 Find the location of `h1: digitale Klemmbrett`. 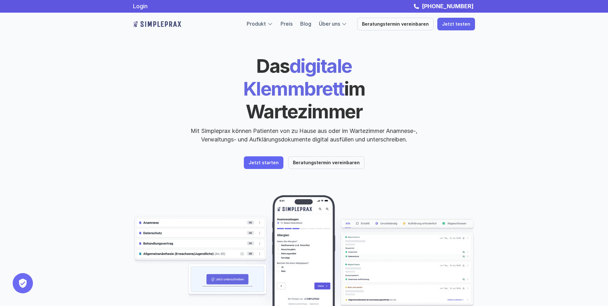

h1: digitale Klemmbrett is located at coordinates (304, 89).